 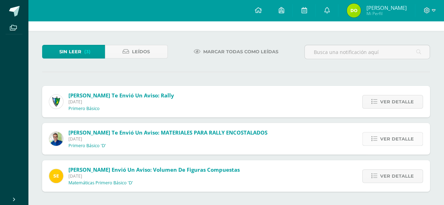 What do you see at coordinates (87, 146) in the screenshot?
I see `p: Primero Básico 'D'` at bounding box center [87, 146].